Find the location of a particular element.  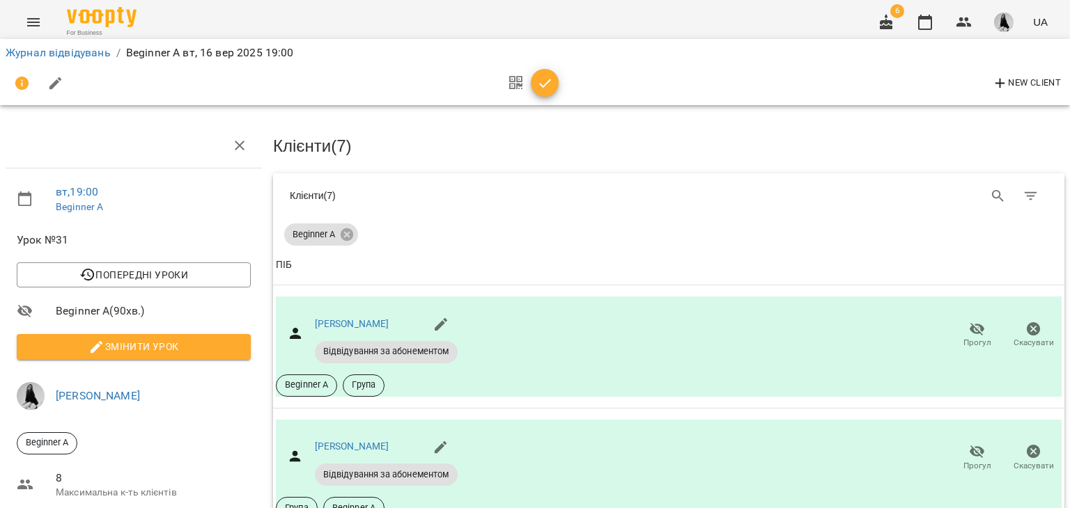

button: New Client is located at coordinates (1026, 84).